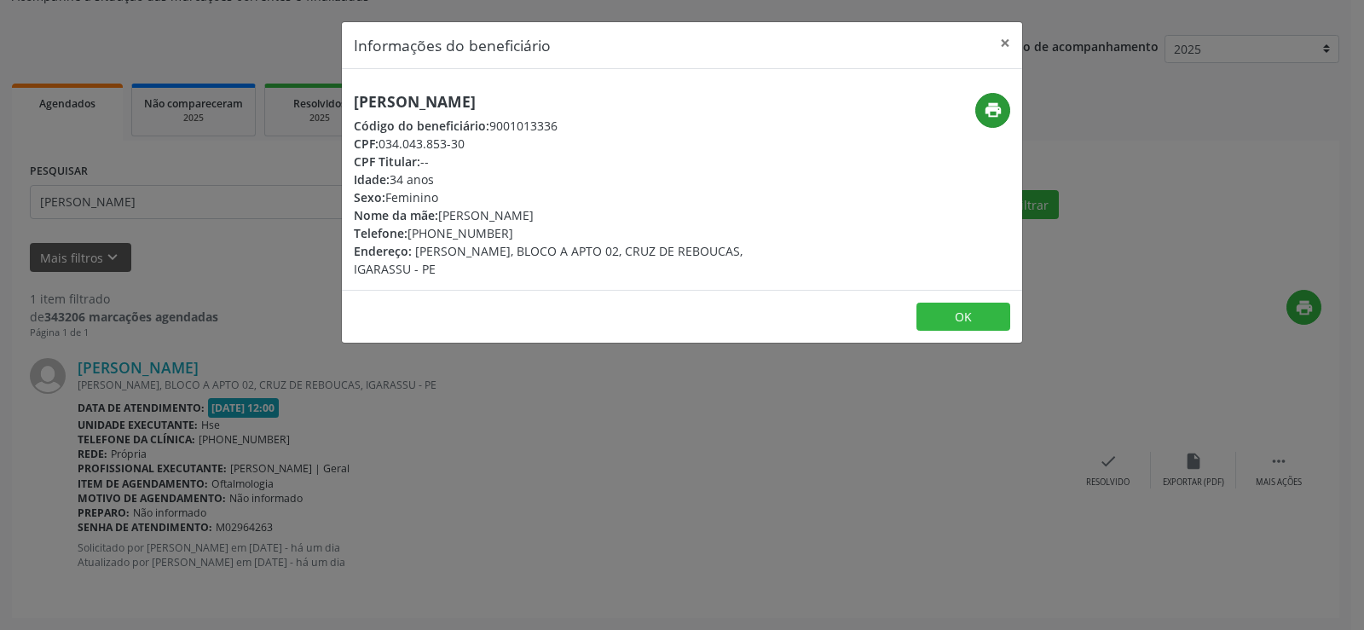 Image resolution: width=1364 pixels, height=630 pixels. Describe the element at coordinates (452, 45) in the screenshot. I see `h5: Informações do beneficiário` at that location.